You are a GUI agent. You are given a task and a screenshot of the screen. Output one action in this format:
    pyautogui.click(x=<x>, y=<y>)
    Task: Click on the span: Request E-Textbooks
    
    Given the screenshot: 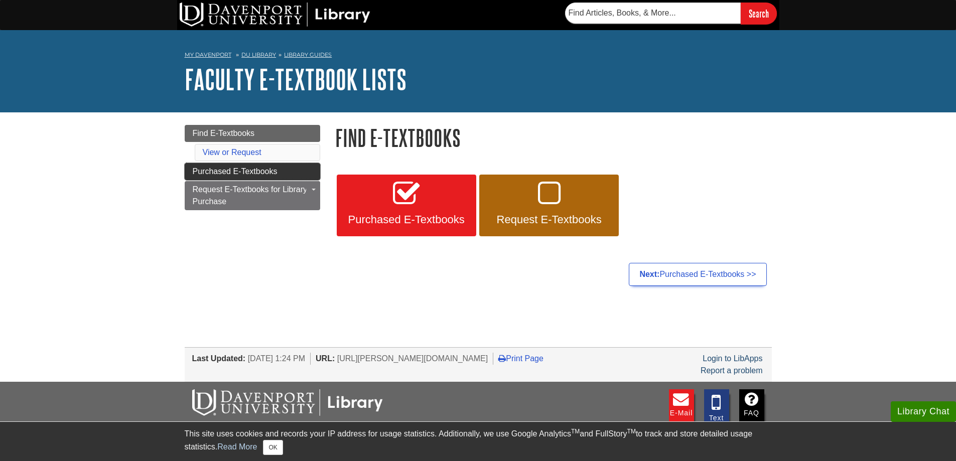 What is the action you would take?
    pyautogui.click(x=549, y=220)
    